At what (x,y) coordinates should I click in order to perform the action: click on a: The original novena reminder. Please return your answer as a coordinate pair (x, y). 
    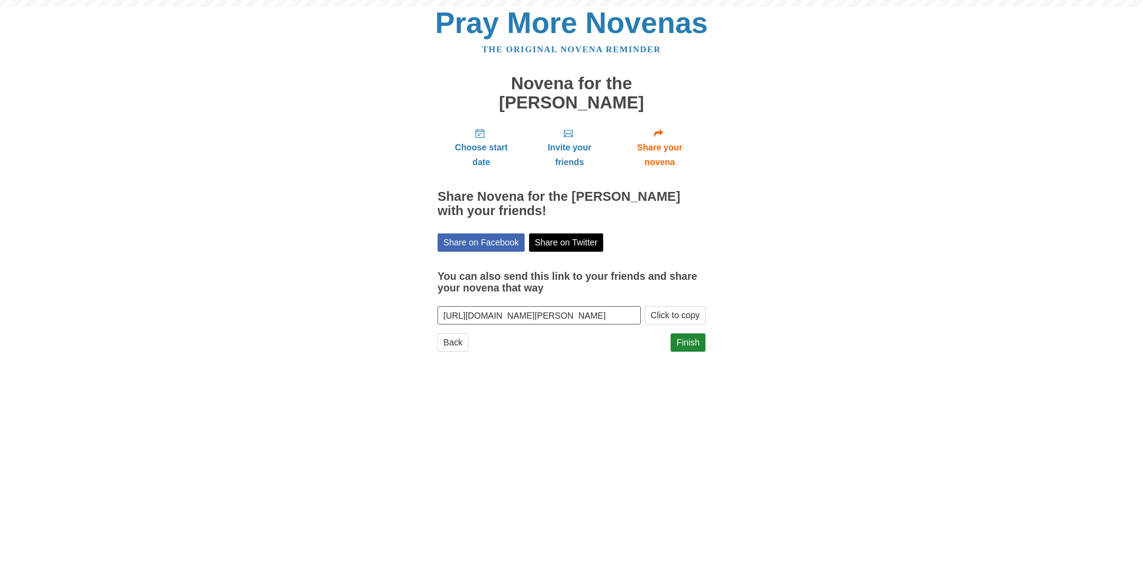
    Looking at the image, I should click on (572, 49).